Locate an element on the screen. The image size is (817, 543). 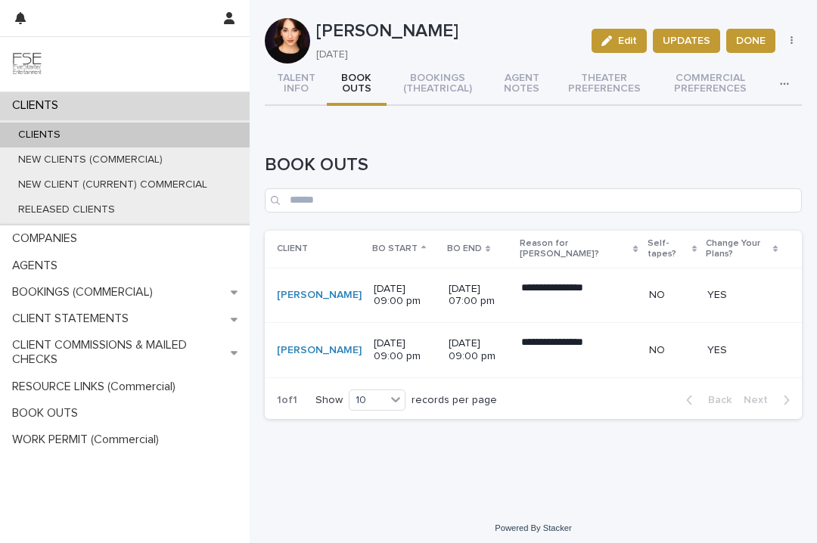
span: Back is located at coordinates (715, 400).